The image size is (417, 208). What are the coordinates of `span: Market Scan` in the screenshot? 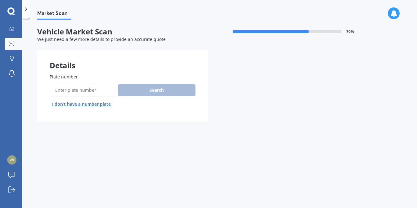 It's located at (54, 14).